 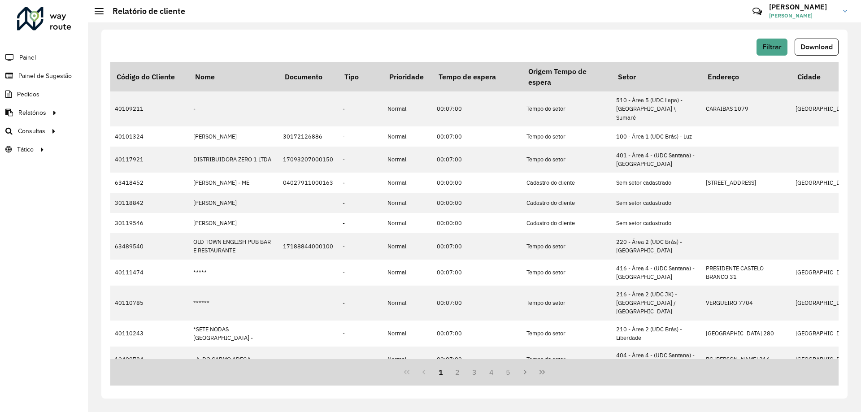 What do you see at coordinates (149, 160) in the screenshot?
I see `td: 40117921` at bounding box center [149, 160].